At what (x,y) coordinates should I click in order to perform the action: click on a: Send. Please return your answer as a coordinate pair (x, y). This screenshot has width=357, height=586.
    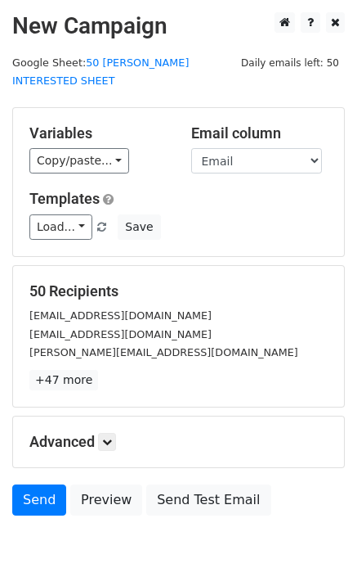
    Looking at the image, I should click on (39, 500).